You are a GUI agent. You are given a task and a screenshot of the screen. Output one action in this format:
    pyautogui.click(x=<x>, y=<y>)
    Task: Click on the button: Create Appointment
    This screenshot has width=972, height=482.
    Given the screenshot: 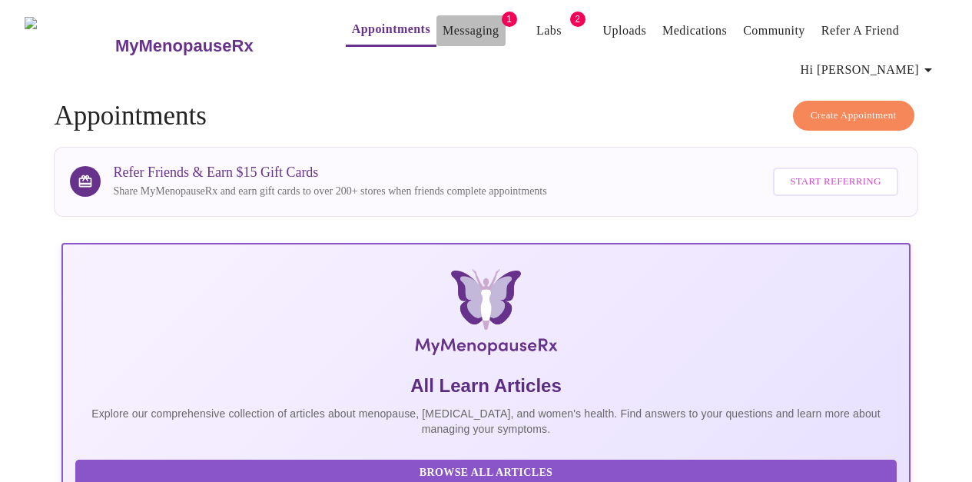 What is the action you would take?
    pyautogui.click(x=854, y=115)
    